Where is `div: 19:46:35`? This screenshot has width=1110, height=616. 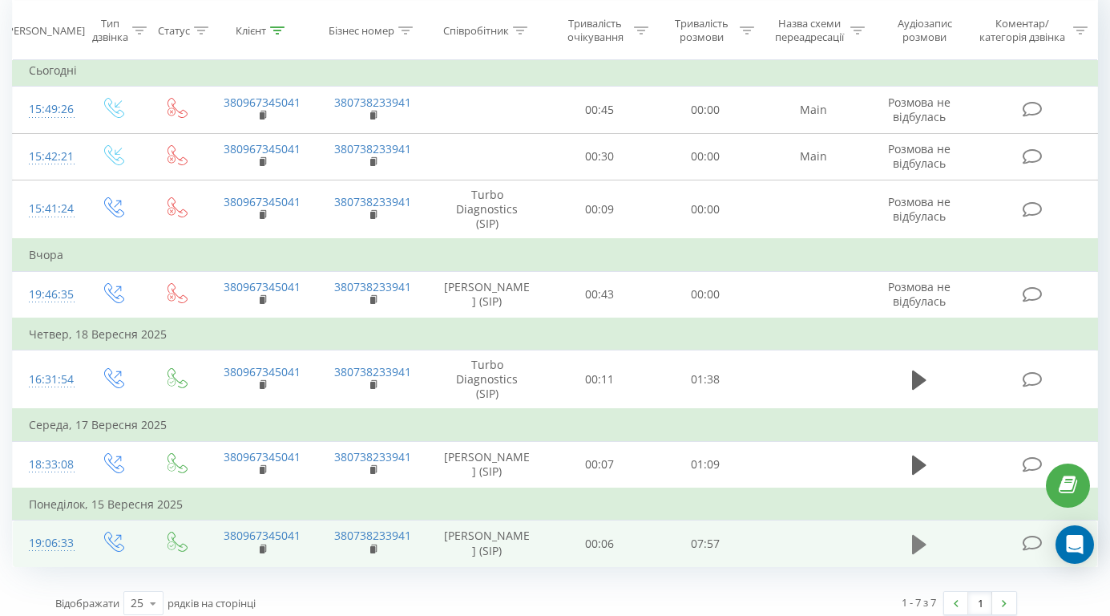
div: 19:46:35 is located at coordinates (46, 294).